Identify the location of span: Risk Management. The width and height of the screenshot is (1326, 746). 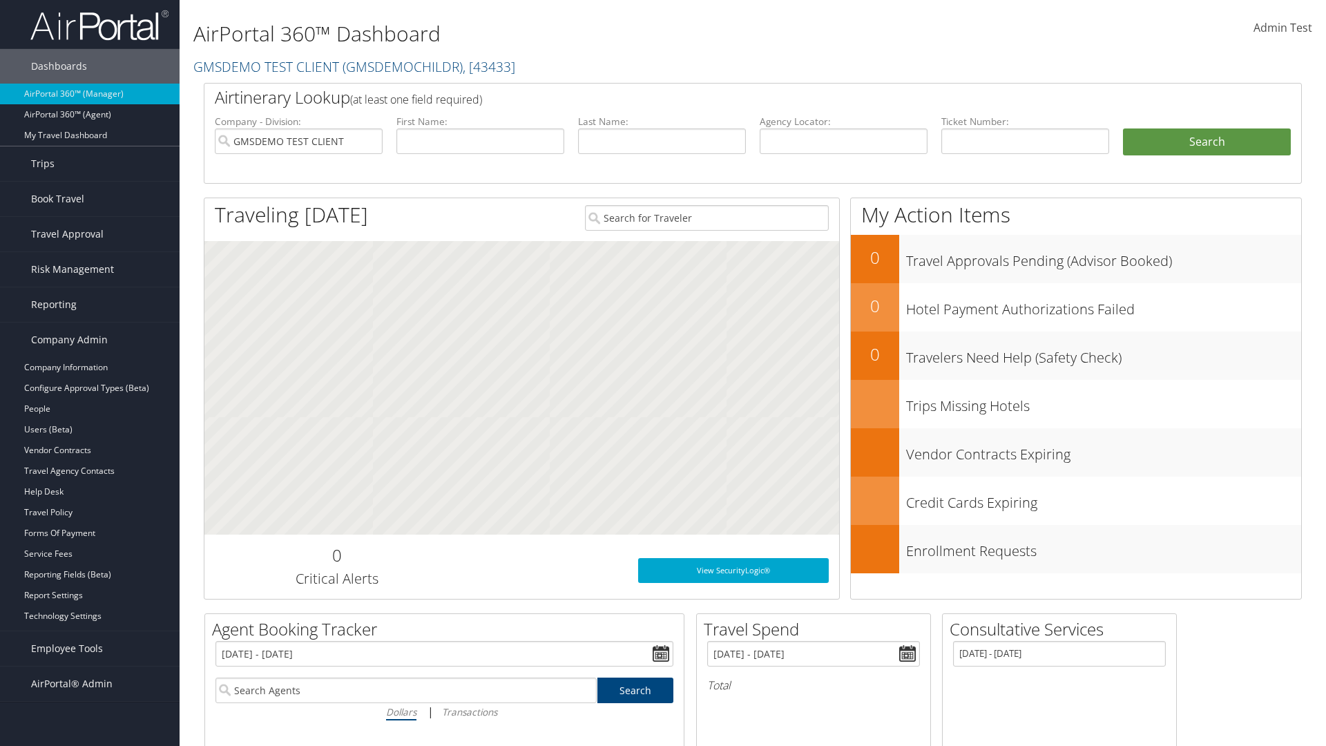
(73, 269).